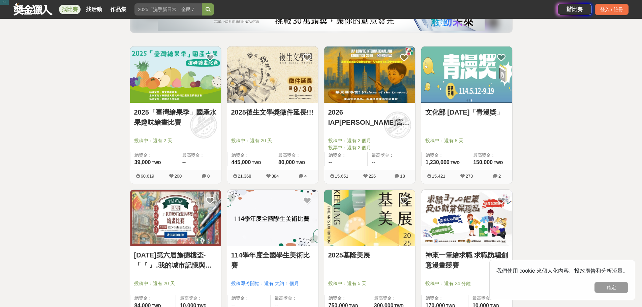 The width and height of the screenshot is (642, 307). What do you see at coordinates (470, 176) in the screenshot?
I see `span: 273` at bounding box center [470, 176].